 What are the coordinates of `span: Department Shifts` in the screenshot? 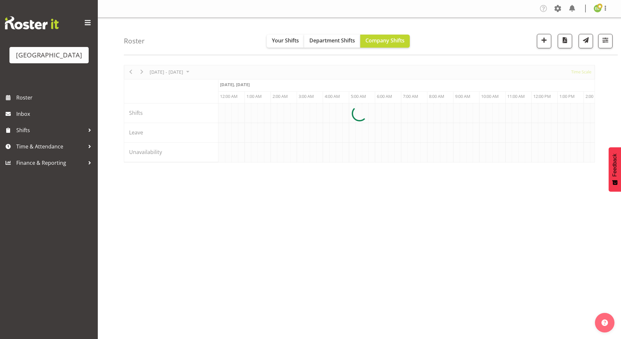 It's located at (332, 40).